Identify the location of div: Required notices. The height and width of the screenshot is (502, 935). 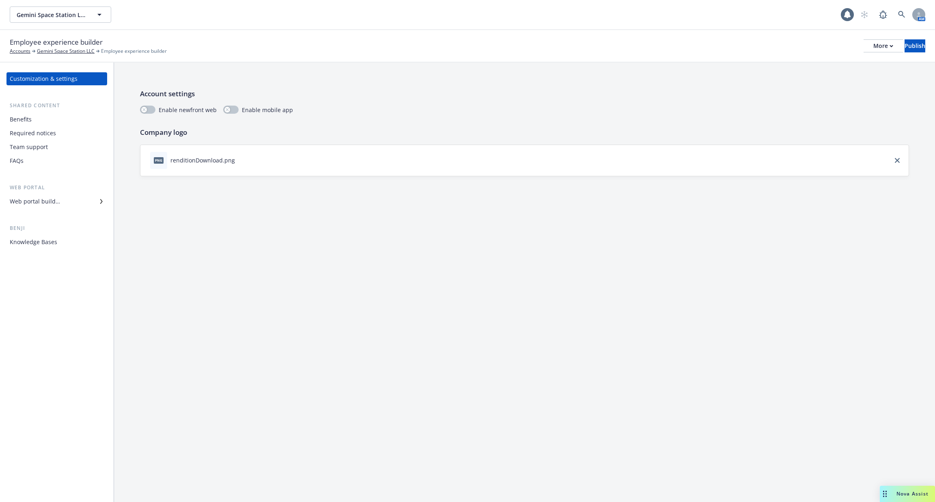
(33, 133).